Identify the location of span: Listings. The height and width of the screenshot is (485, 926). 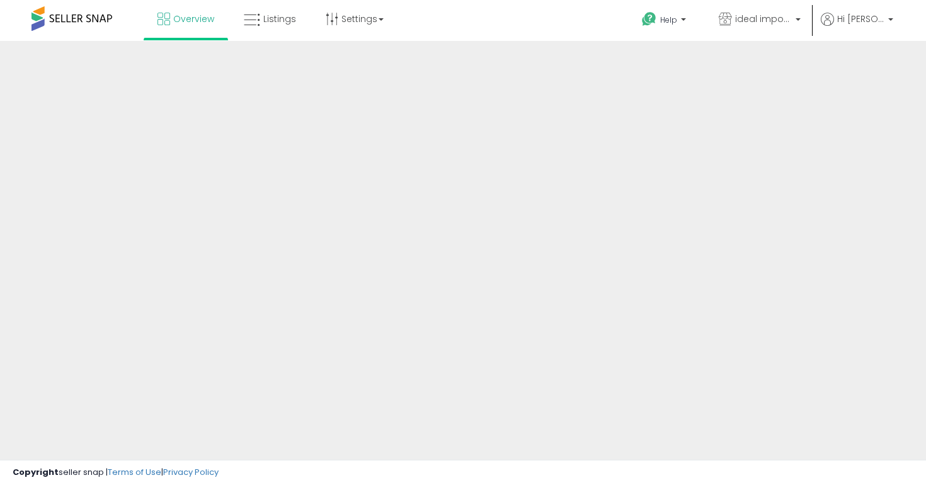
(280, 19).